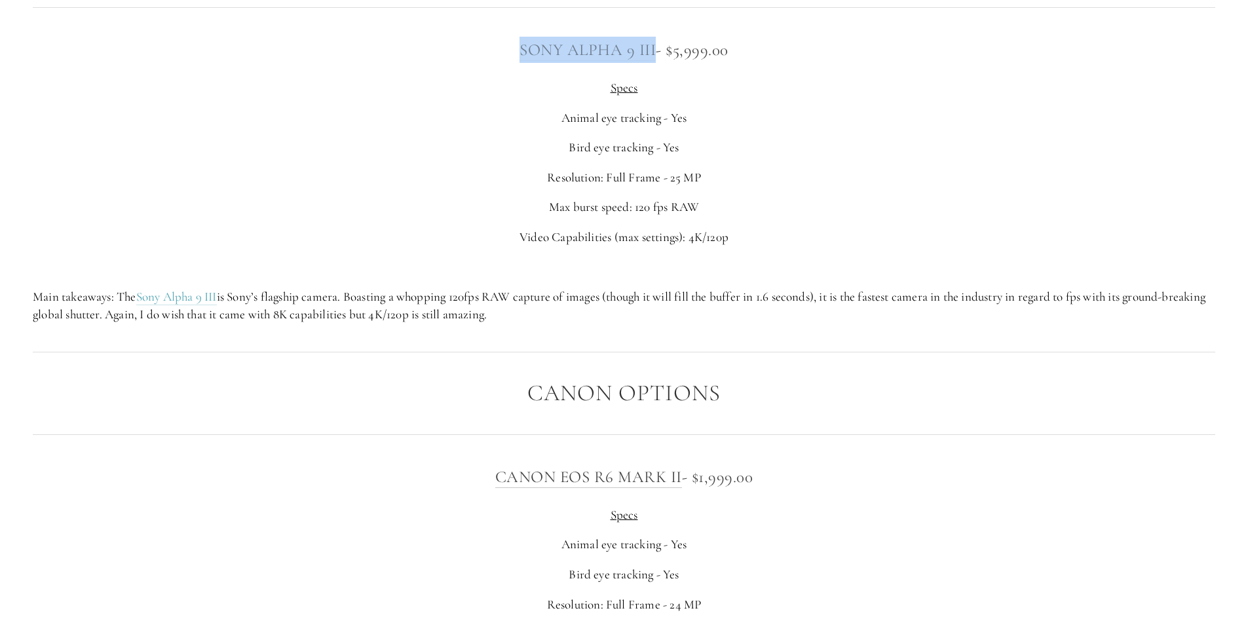  Describe the element at coordinates (624, 477) in the screenshot. I see `h3: - $1,999.00` at that location.